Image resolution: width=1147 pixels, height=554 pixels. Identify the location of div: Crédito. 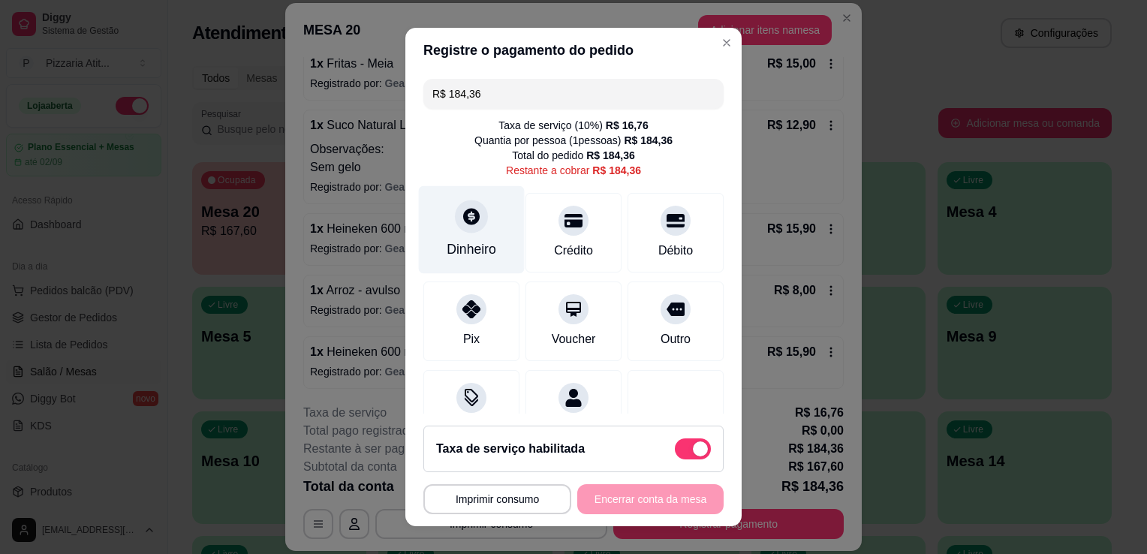
(573, 251).